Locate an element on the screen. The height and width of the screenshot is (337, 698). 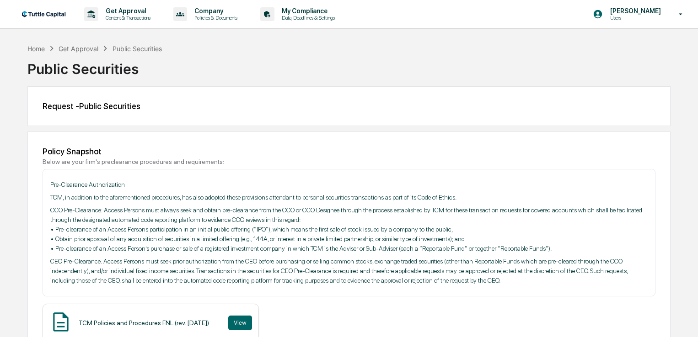
p: Content & Transactions is located at coordinates (127, 18).